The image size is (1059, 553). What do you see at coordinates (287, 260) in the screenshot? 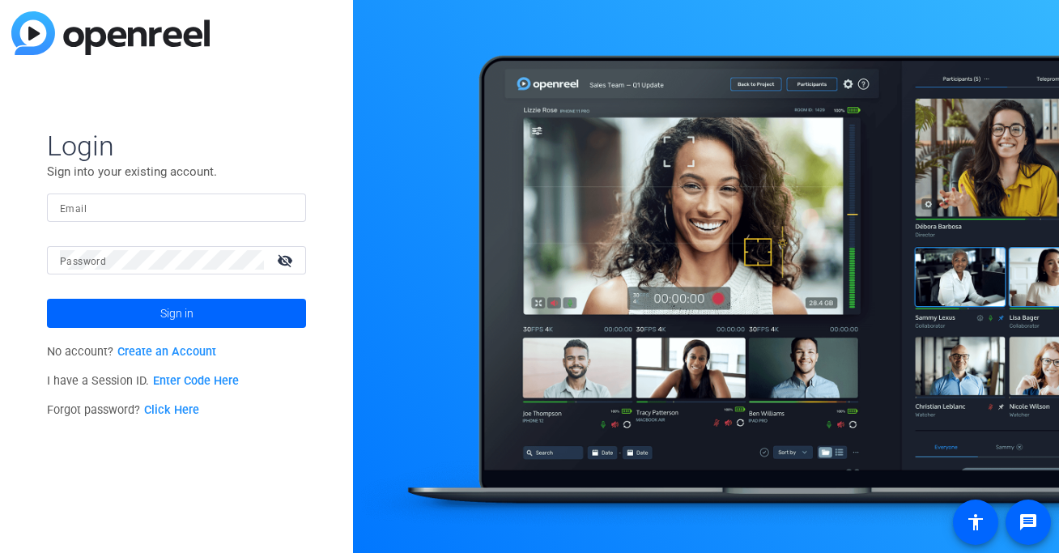
I see `mat-icon: visibility_off` at bounding box center [287, 260].